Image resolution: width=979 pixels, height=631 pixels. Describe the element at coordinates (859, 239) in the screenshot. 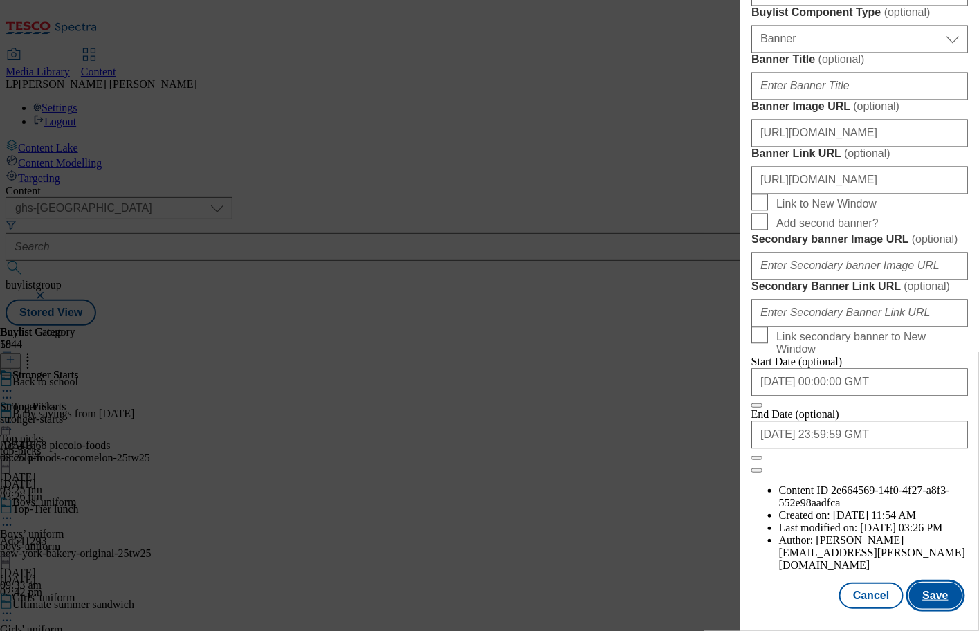

I see `label: Secondary banner Image URL` at that location.